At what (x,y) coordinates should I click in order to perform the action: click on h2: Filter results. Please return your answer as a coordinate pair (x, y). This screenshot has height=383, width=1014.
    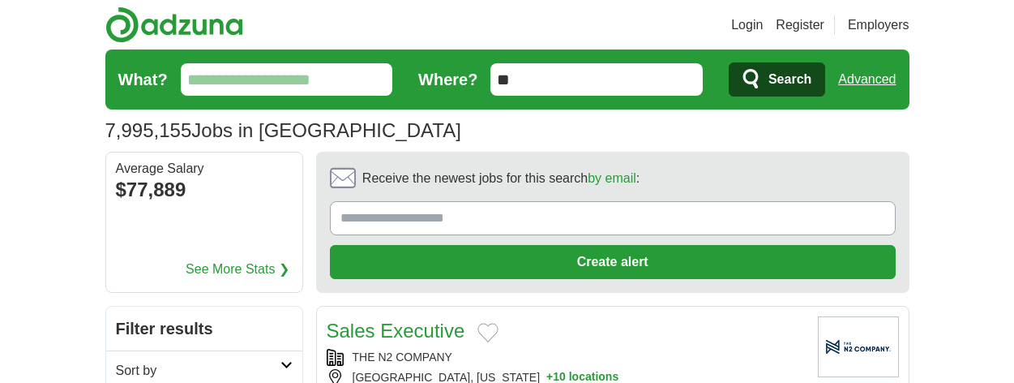
    Looking at the image, I should click on (204, 328).